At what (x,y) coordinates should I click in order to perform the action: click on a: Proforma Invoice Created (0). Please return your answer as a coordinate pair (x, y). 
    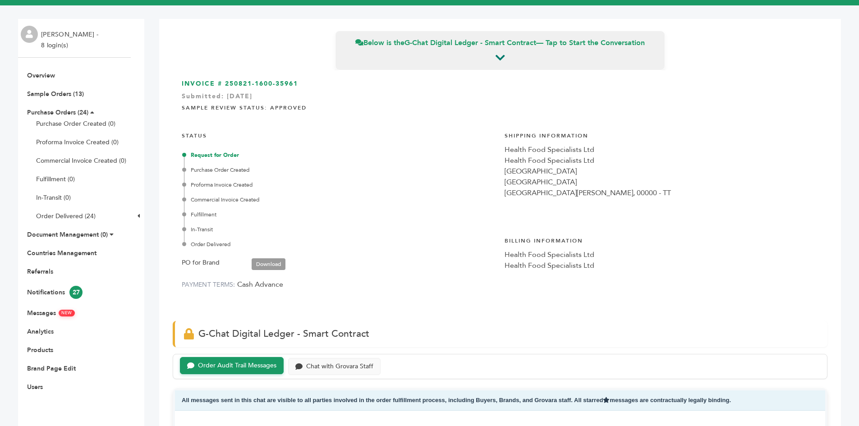
    Looking at the image, I should click on (77, 142).